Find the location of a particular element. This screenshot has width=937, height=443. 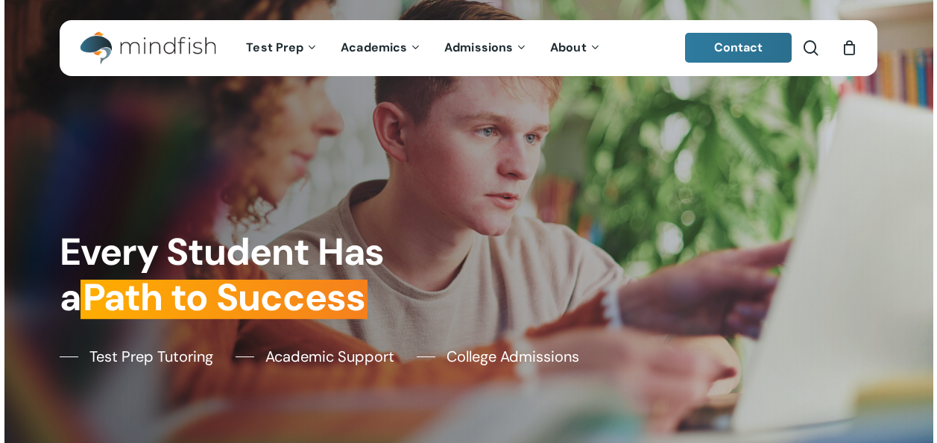

span: Academic Support is located at coordinates (329, 356).